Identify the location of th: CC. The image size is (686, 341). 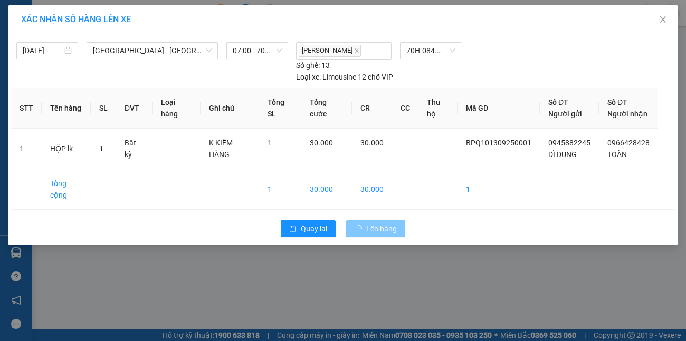
(405, 108).